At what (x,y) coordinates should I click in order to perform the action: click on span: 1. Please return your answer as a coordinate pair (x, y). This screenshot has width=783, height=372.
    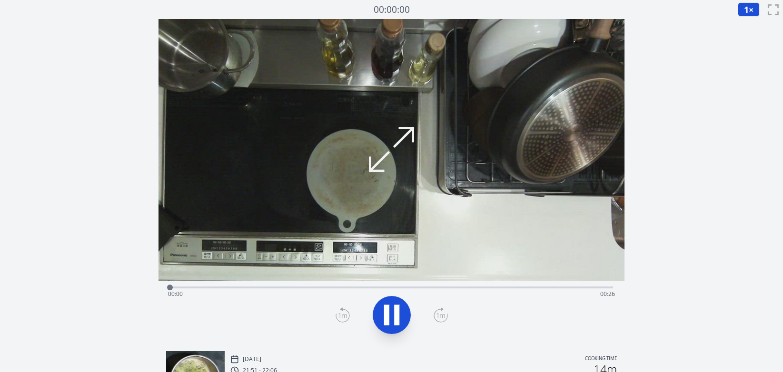
    Looking at the image, I should click on (746, 10).